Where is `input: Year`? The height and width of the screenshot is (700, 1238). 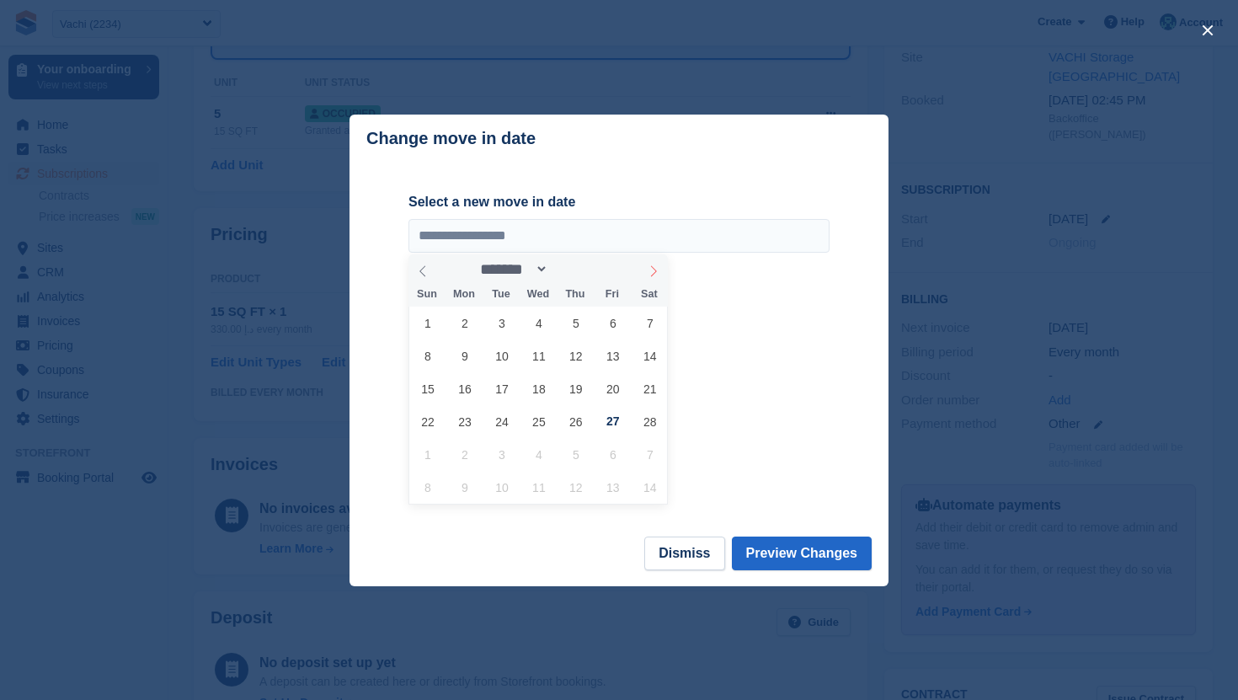
input: Year is located at coordinates (574, 269).